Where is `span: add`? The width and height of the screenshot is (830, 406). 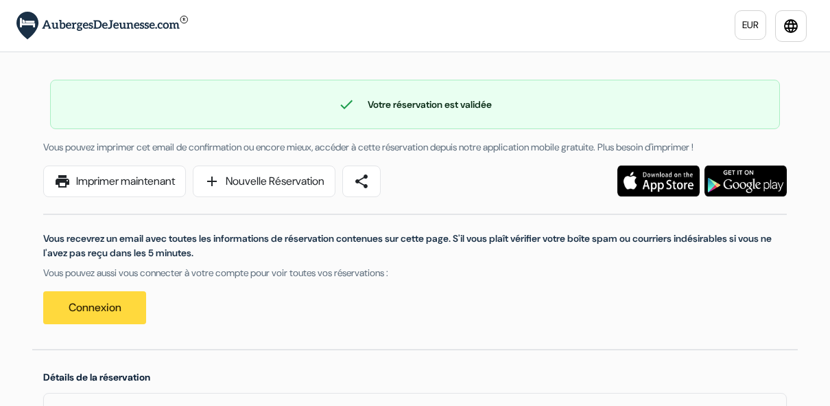
span: add is located at coordinates (212, 181).